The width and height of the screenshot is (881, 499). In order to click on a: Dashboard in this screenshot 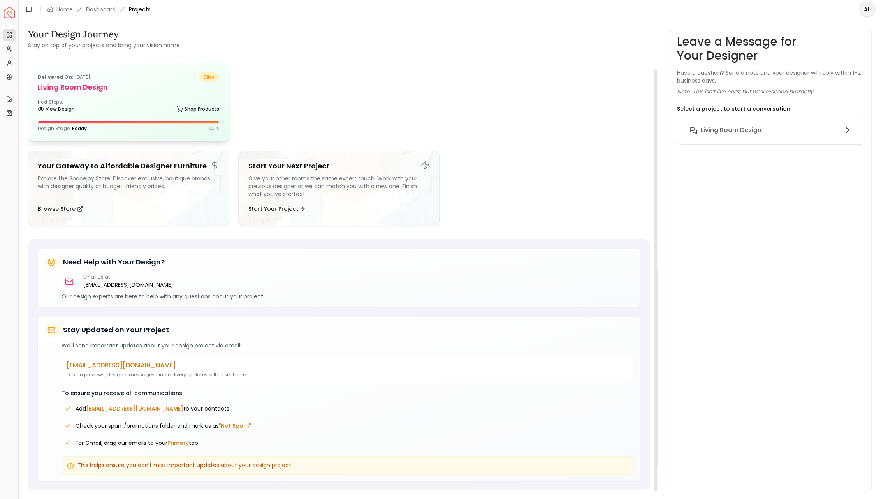, I will do `click(101, 9)`.